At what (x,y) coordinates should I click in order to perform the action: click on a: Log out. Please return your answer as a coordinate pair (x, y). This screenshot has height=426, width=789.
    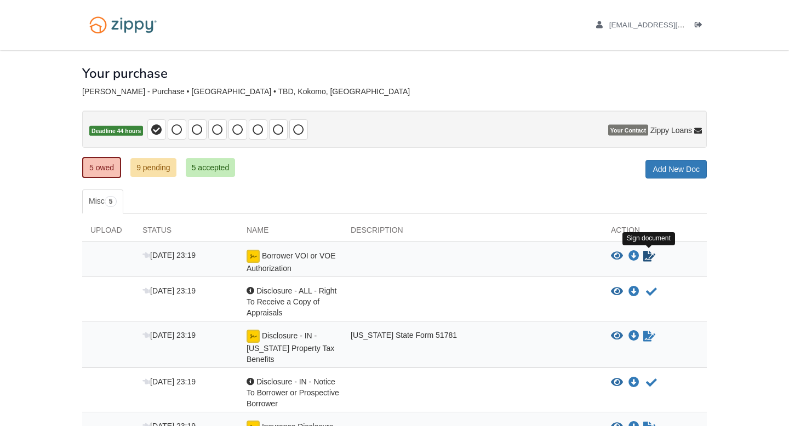
    Looking at the image, I should click on (700, 26).